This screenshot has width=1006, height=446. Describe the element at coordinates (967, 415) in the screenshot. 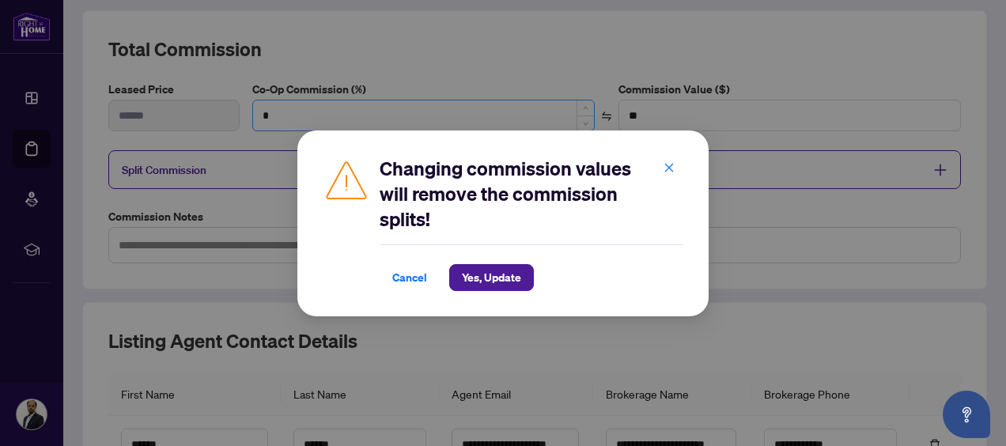

I see `button: Open asap` at that location.